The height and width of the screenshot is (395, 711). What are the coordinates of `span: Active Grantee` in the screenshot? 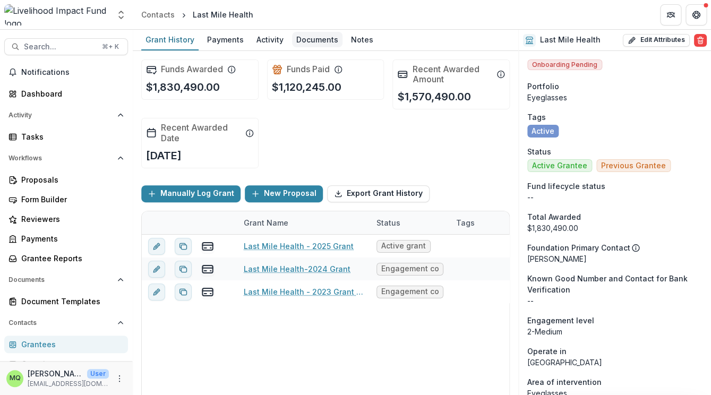 It's located at (559, 166).